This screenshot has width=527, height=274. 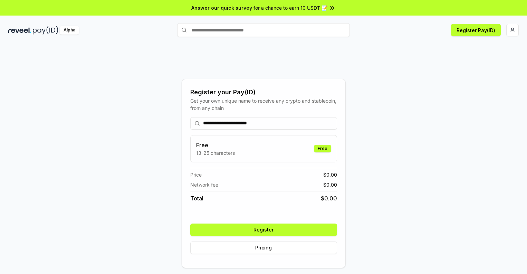 I want to click on span: Price, so click(x=196, y=174).